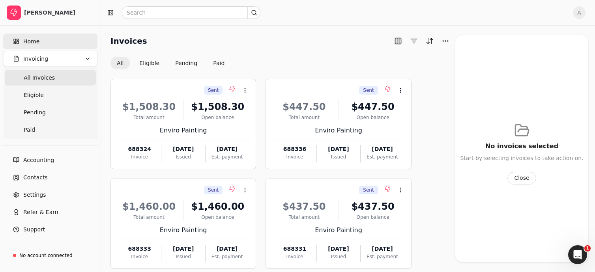 The width and height of the screenshot is (595, 272). What do you see at coordinates (36, 59) in the screenshot?
I see `span: Invoicing` at bounding box center [36, 59].